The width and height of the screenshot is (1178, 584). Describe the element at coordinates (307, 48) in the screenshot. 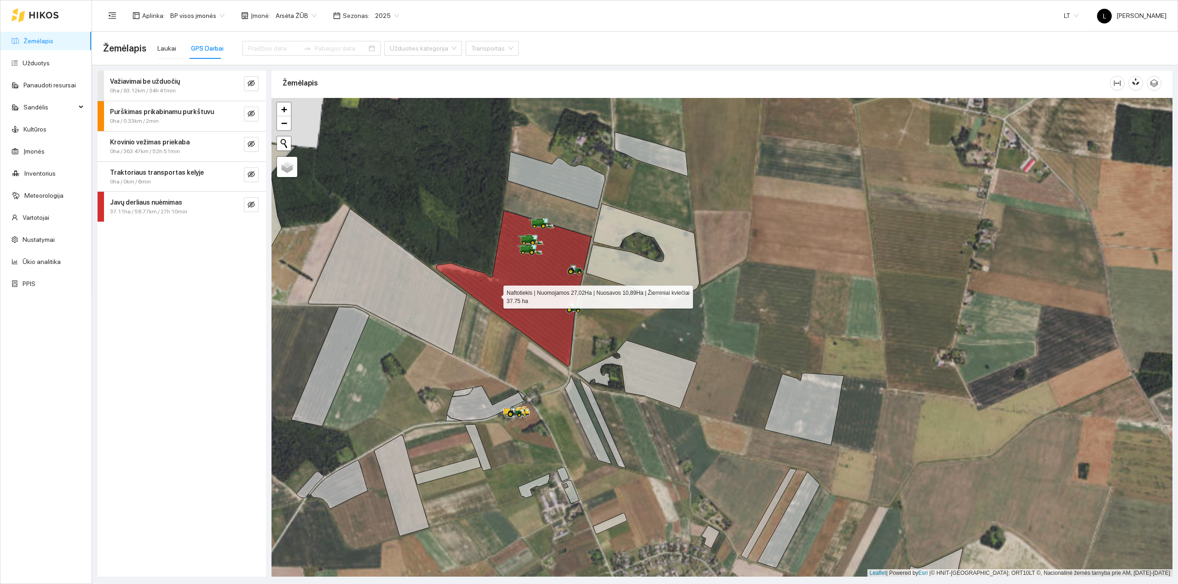

I see `span: to` at that location.